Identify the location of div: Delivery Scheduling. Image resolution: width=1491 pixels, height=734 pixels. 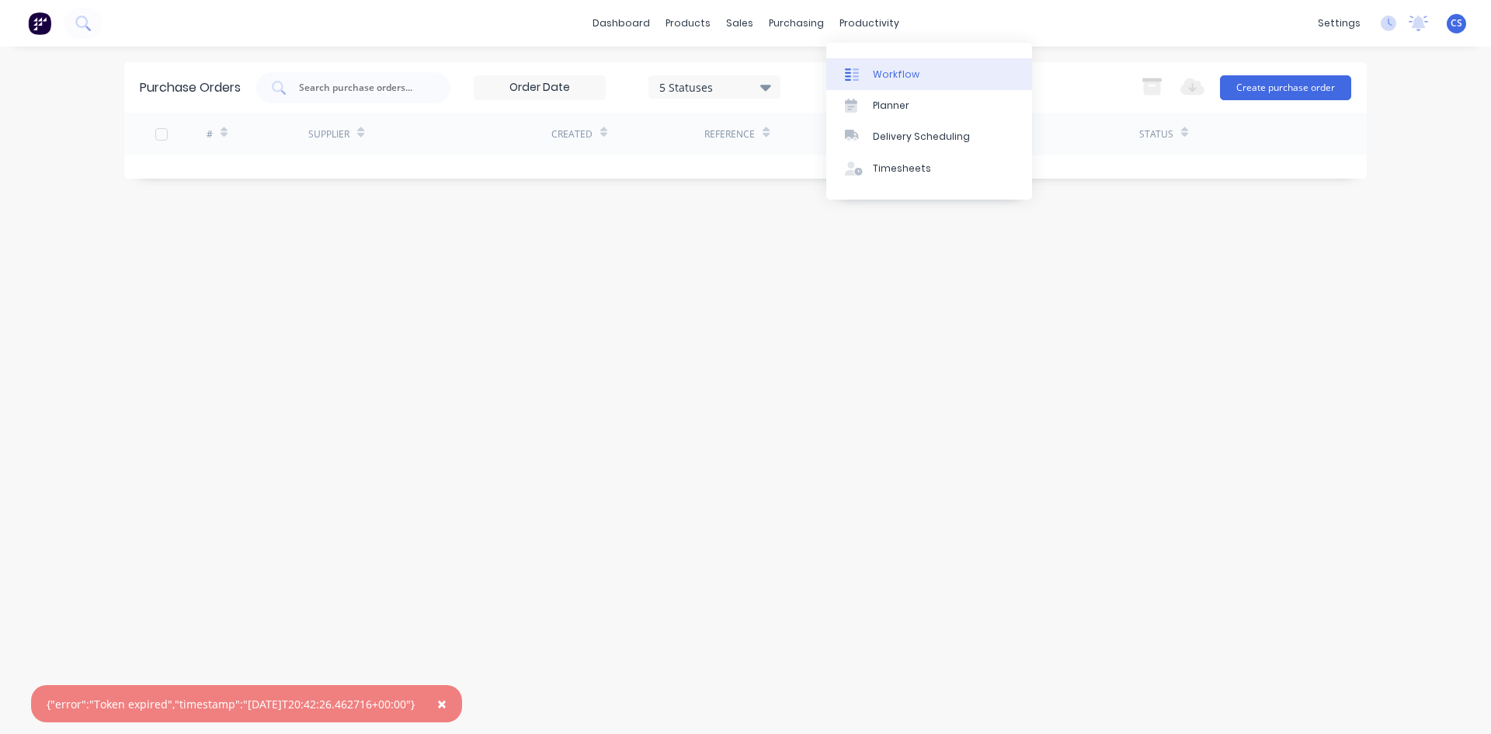
(921, 137).